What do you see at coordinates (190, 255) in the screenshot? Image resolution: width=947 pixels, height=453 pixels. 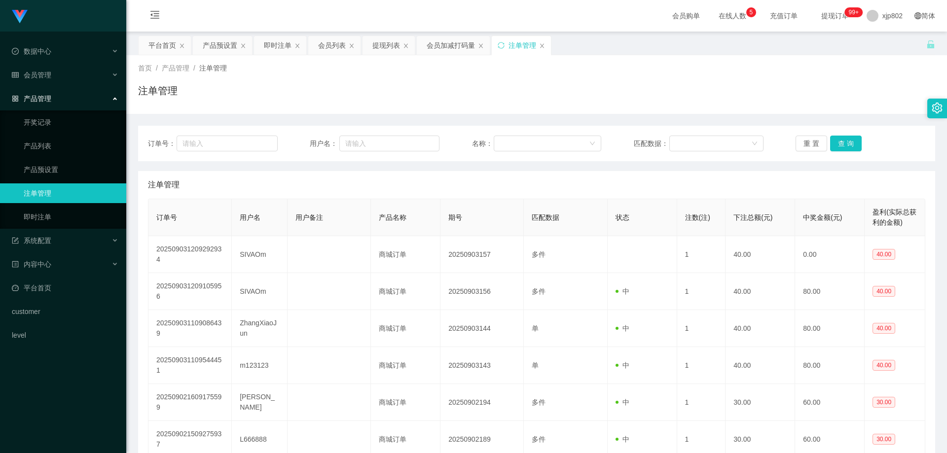 I see `td: 202509031209292934` at bounding box center [190, 255].